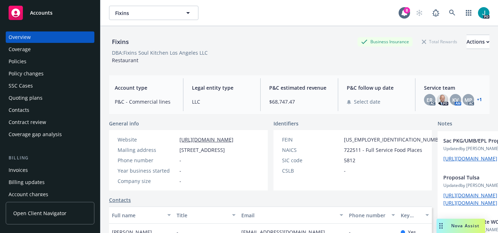  Describe the element at coordinates (50, 158) in the screenshot. I see `div: Billing` at that location.